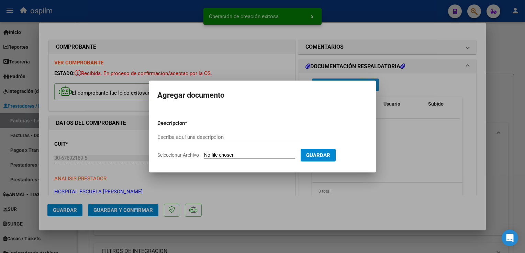 This screenshot has height=253, width=525. I want to click on p: Descripcion, so click(189, 123).